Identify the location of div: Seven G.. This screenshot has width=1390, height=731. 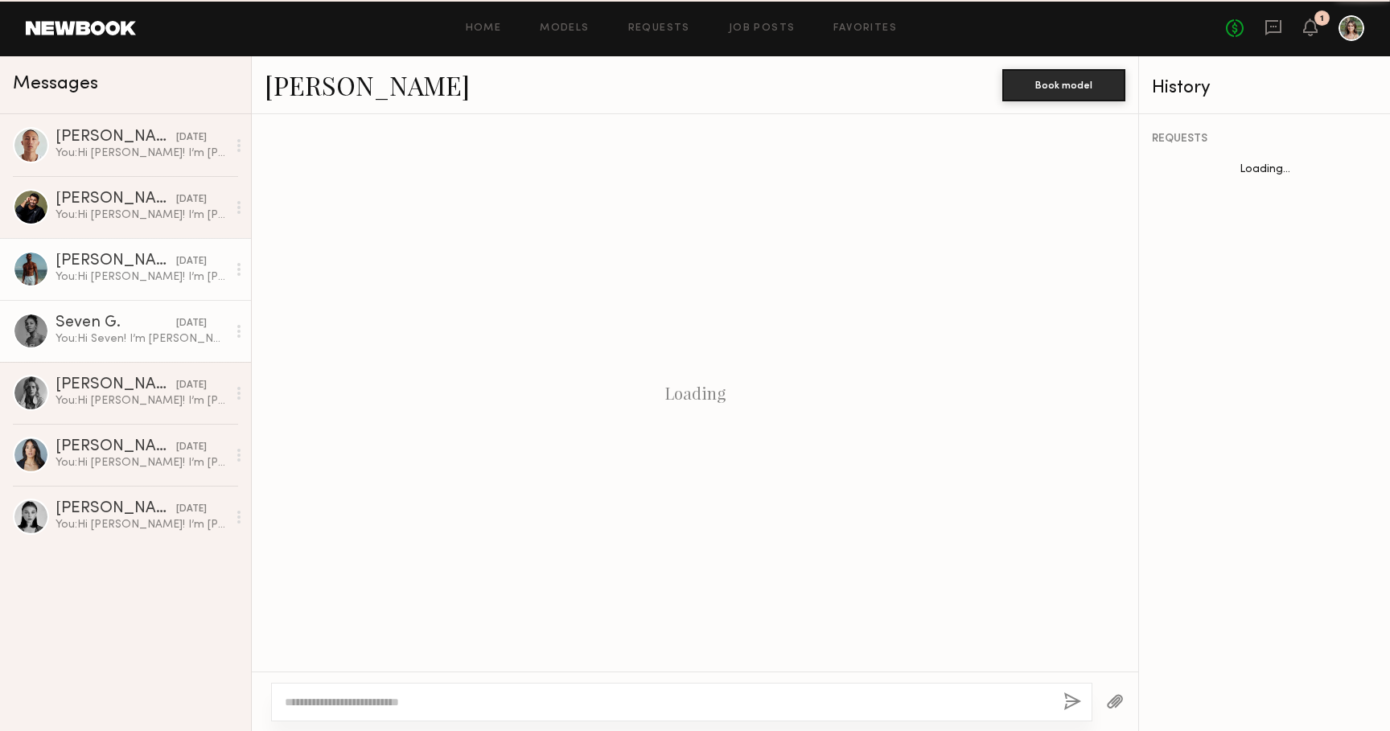
(116, 323).